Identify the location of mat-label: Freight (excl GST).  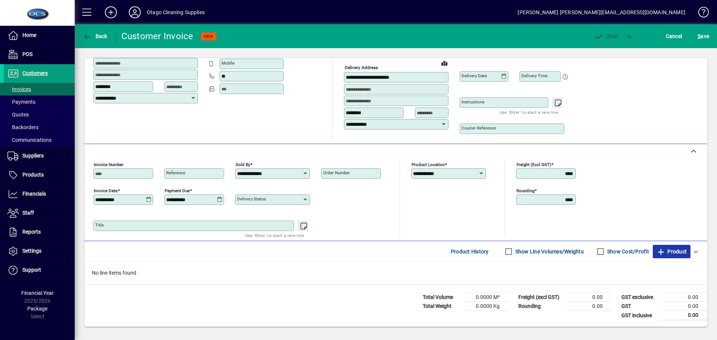
(534, 165).